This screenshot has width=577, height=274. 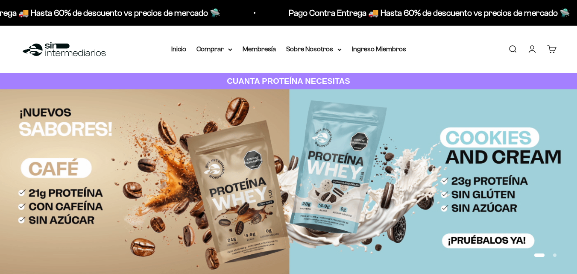 I want to click on a: Ingreso Miembros, so click(x=379, y=49).